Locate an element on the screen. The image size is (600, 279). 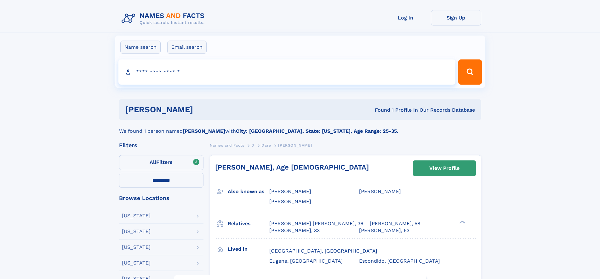
a: View Profile is located at coordinates (444, 168).